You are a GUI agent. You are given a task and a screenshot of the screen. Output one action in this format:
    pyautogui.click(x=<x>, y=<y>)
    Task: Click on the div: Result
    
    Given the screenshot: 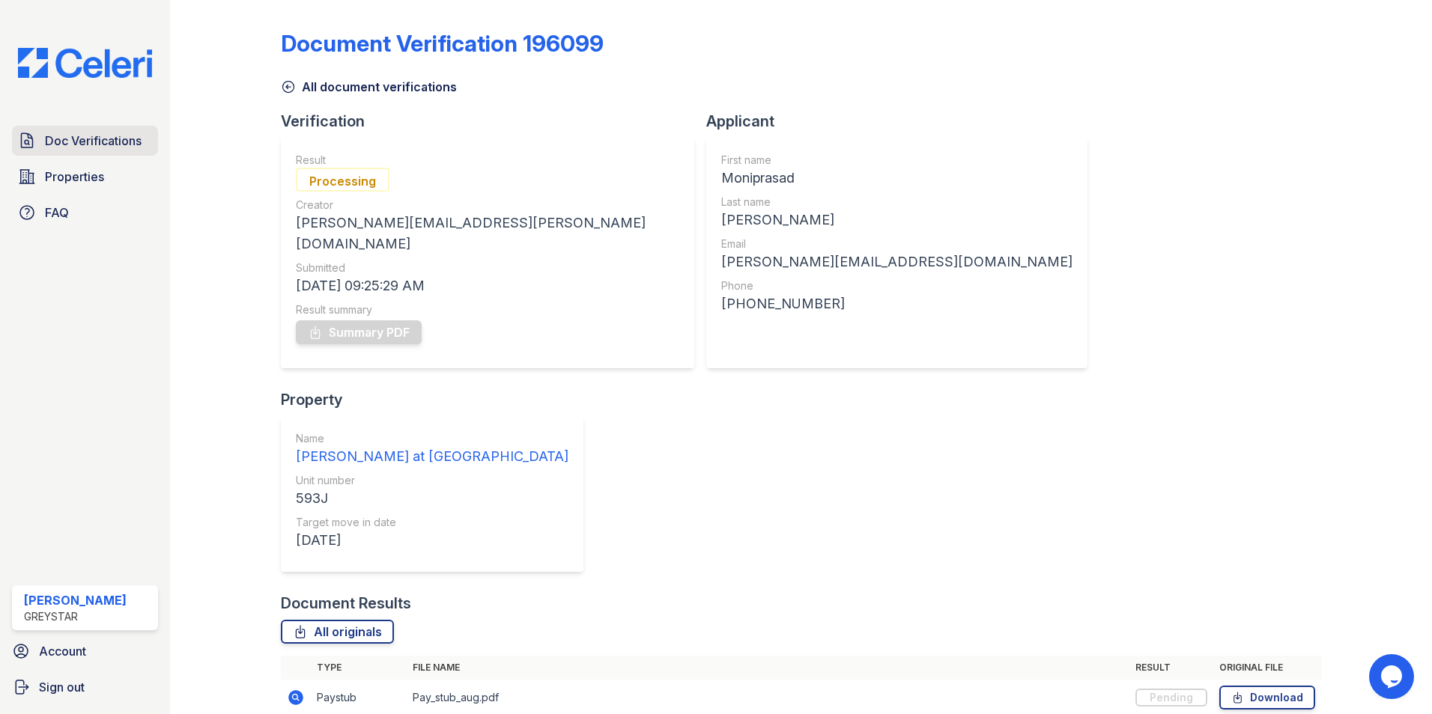 What is the action you would take?
    pyautogui.click(x=487, y=160)
    